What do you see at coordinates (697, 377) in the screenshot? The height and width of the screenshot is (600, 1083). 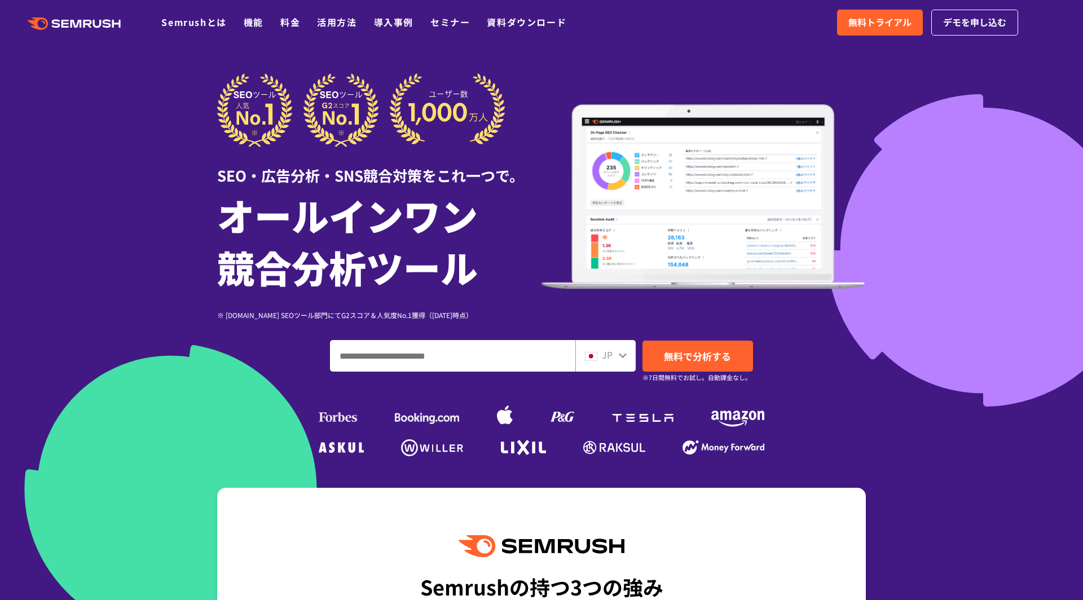 I see `small: ※7日間無料でお試し。自動課金なし。` at bounding box center [697, 377].